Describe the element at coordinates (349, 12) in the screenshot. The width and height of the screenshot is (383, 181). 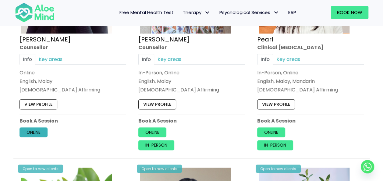
I see `a: Book Now` at that location.